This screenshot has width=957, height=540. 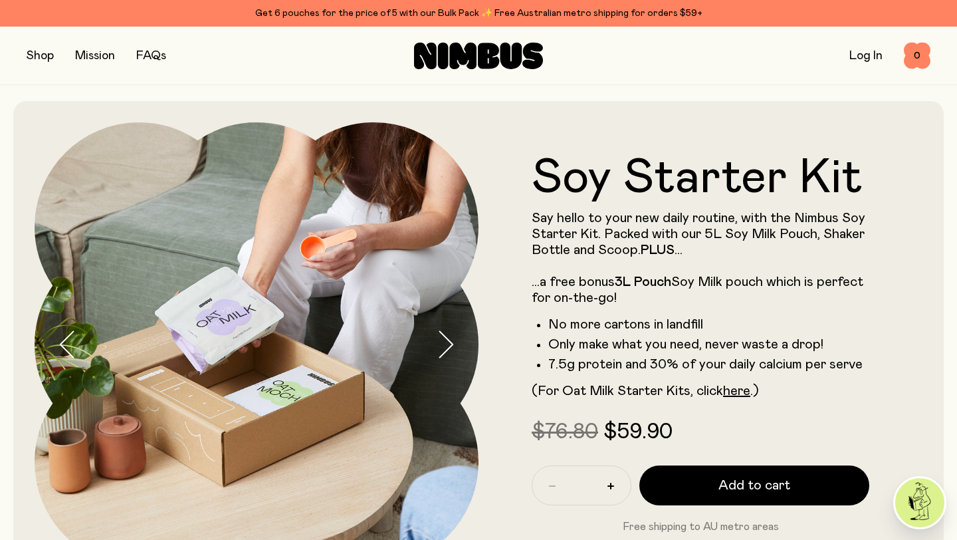 What do you see at coordinates (701, 258) in the screenshot?
I see `p: Say hello to your new daily routine, with the Nimbus Soy Starter Kit. Packed with our 5L Soy Milk...` at bounding box center [701, 258].